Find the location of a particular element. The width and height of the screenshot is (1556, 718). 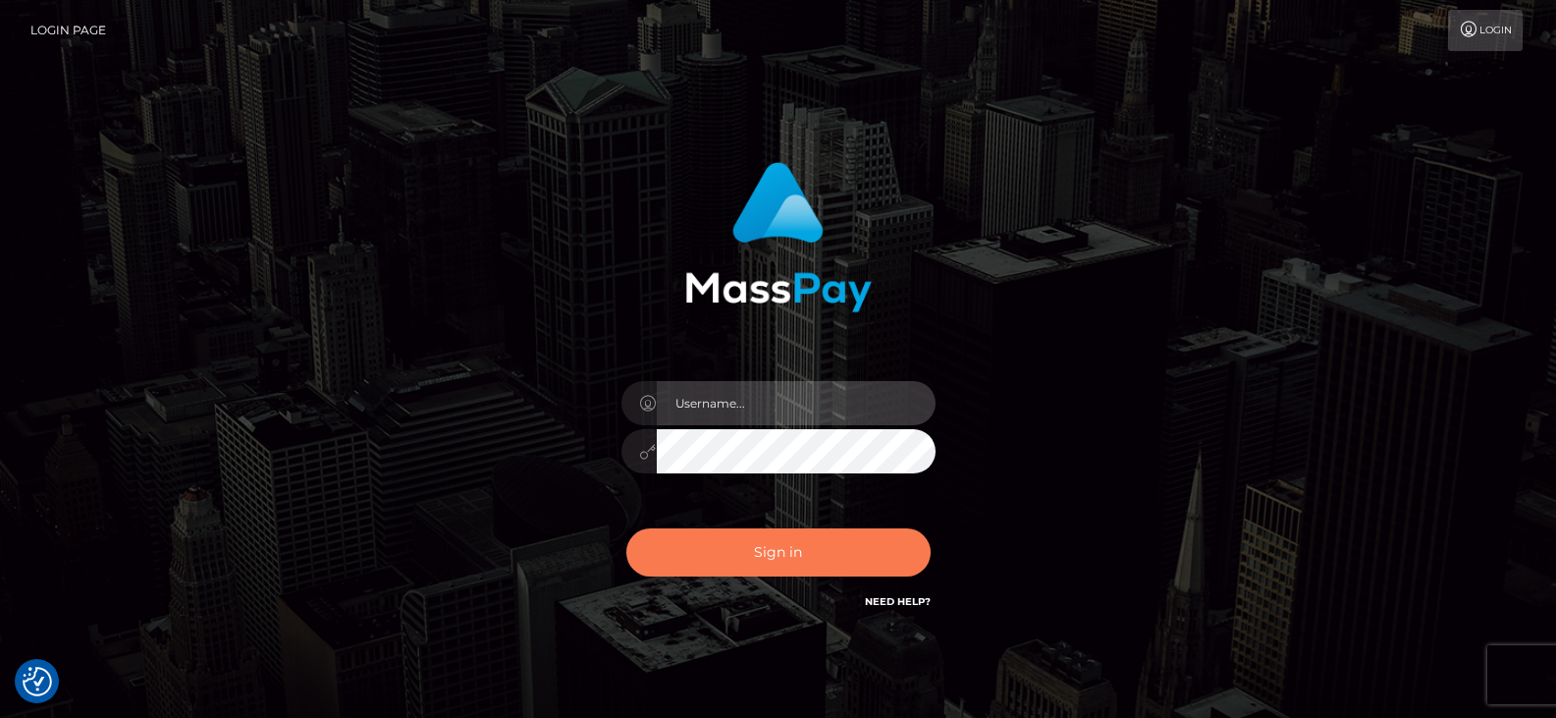

img: Revisit consent button is located at coordinates (37, 681).